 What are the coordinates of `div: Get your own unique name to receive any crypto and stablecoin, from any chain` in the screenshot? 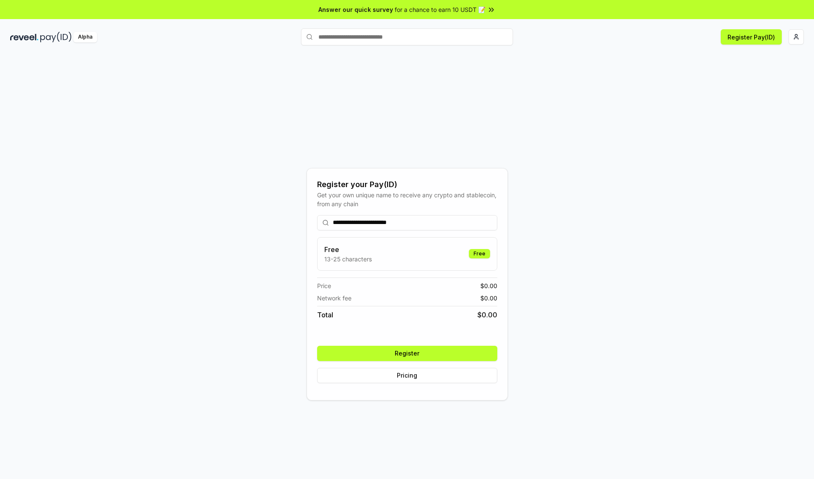 It's located at (407, 199).